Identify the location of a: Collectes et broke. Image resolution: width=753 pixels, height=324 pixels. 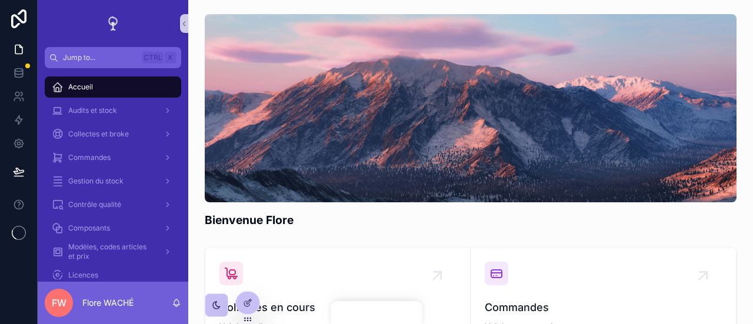
(113, 134).